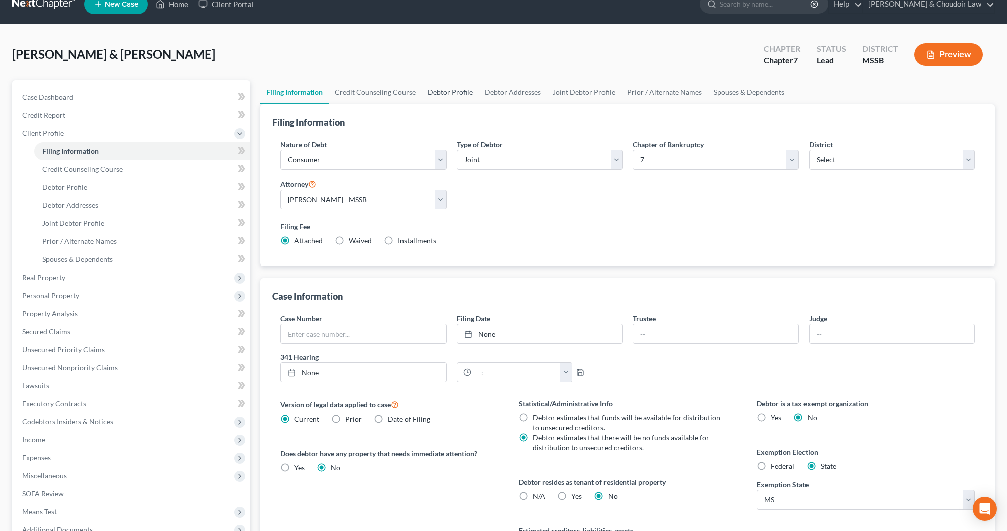 This screenshot has width=1007, height=531. I want to click on span: Personal Property, so click(51, 295).